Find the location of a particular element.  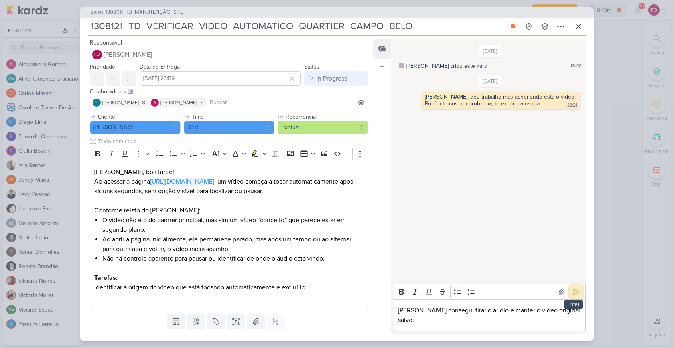

div: 18:08 is located at coordinates (576, 66).